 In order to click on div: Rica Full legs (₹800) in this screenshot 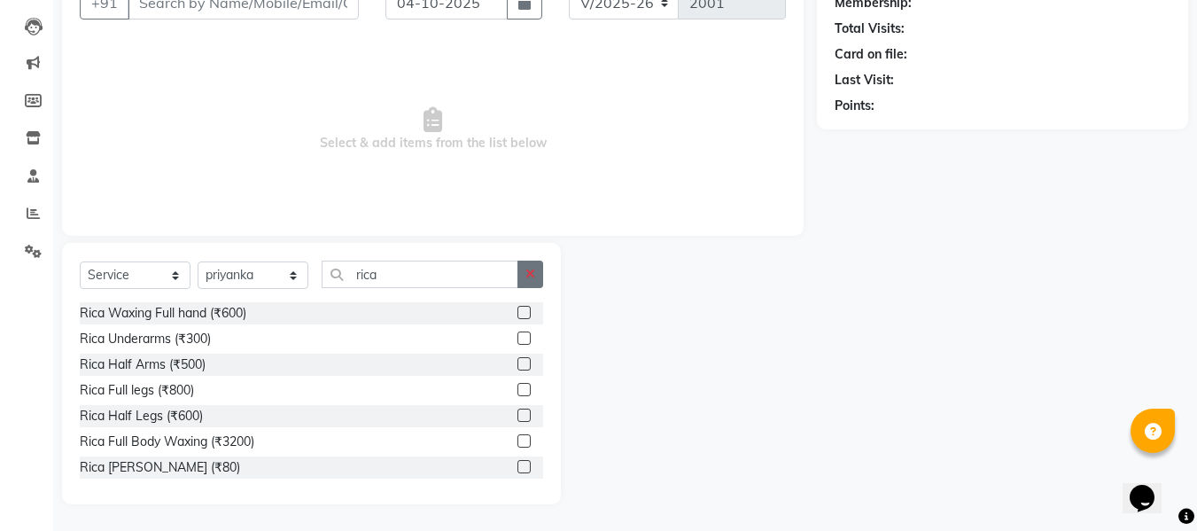, I will do `click(136, 390)`.